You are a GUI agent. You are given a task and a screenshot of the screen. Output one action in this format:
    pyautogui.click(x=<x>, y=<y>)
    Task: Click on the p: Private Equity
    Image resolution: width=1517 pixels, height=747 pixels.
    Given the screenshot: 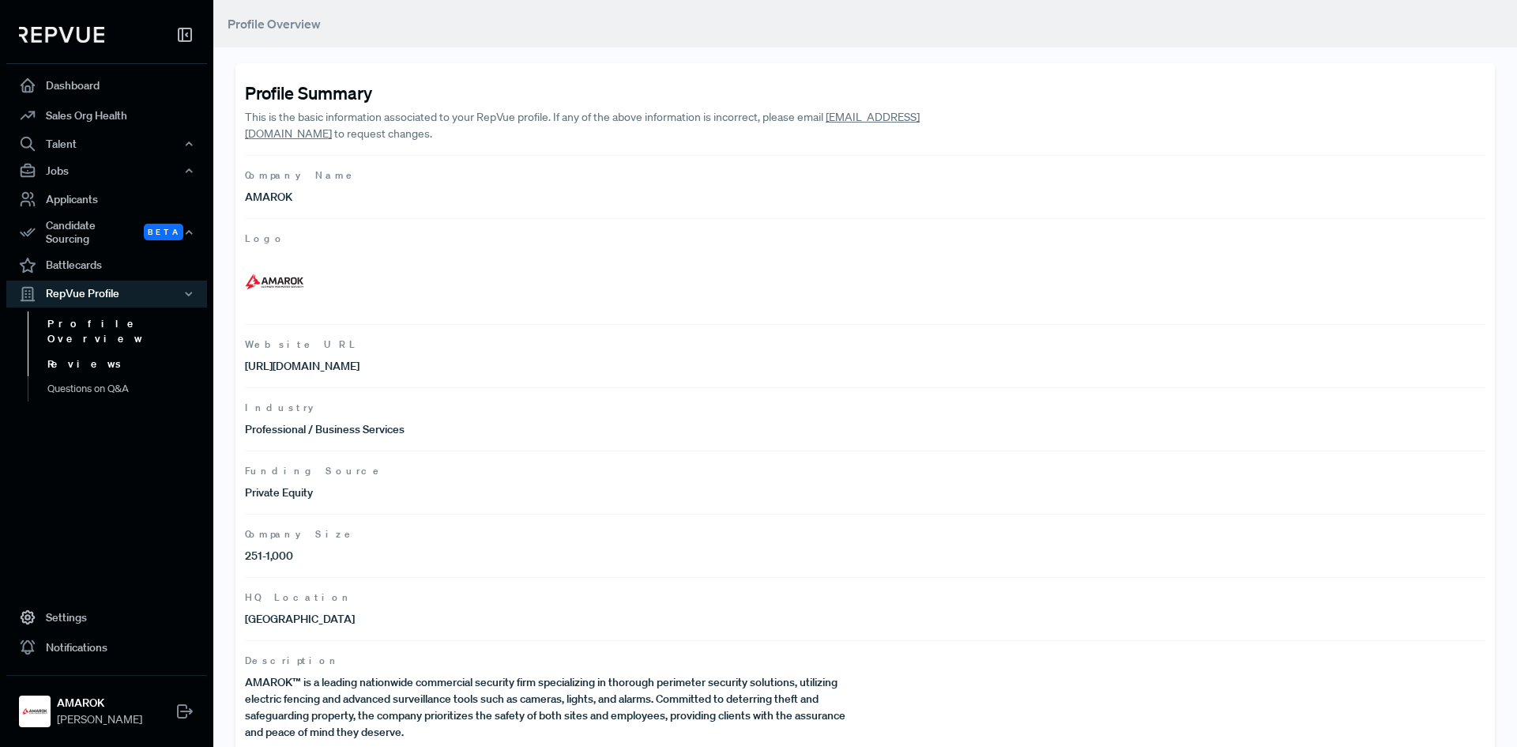 What is the action you would take?
    pyautogui.click(x=555, y=492)
    